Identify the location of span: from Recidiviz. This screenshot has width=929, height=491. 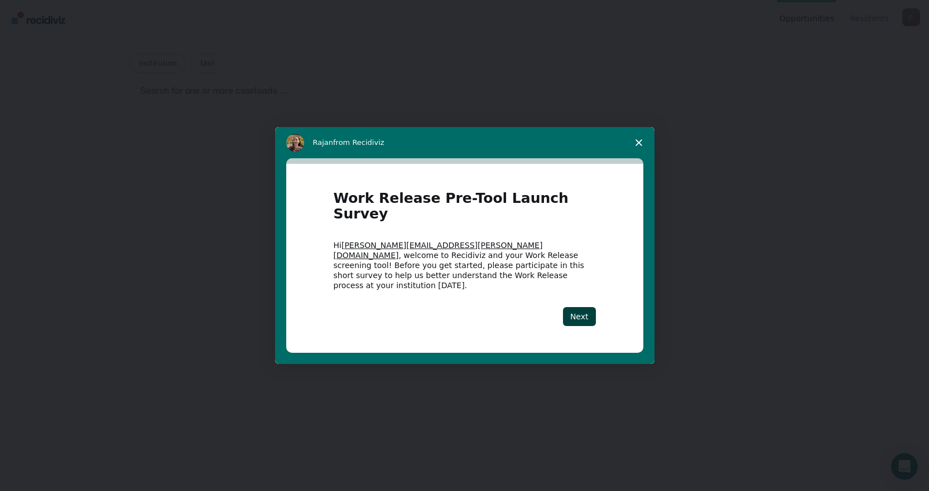
(359, 142).